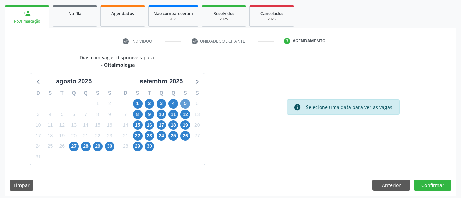 The width and height of the screenshot is (461, 198). I want to click on span: quinta-feira, 21 de agosto de 2025, so click(86, 136).